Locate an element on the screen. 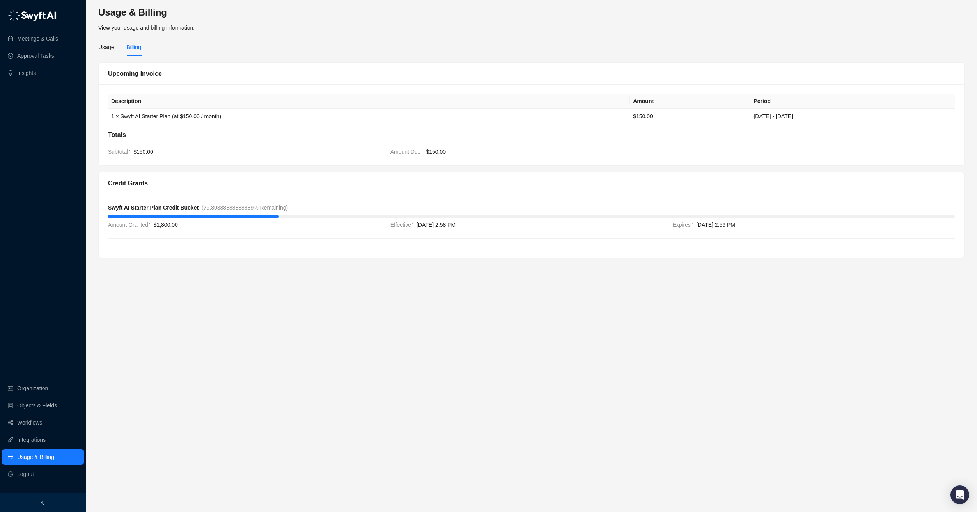 The image size is (977, 512). td: $150.00 is located at coordinates (690, 116).